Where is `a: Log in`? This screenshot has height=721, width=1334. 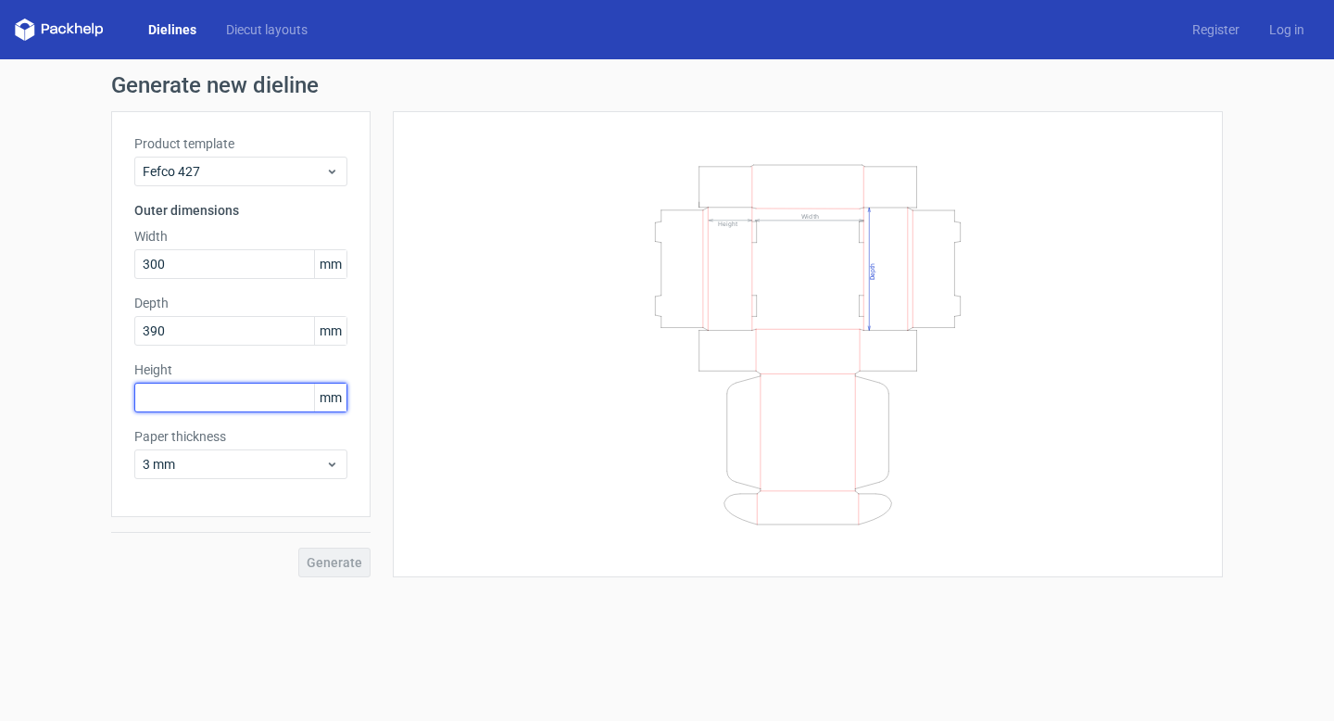 a: Log in is located at coordinates (1287, 30).